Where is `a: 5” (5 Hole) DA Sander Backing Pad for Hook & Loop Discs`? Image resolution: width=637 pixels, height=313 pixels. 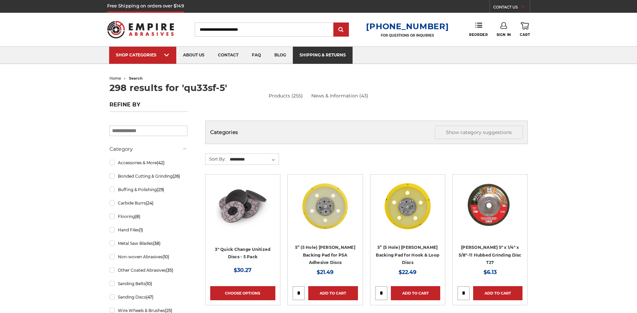
a: 5” (5 Hole) DA Sander Backing Pad for Hook & Loop Discs is located at coordinates (408, 212).